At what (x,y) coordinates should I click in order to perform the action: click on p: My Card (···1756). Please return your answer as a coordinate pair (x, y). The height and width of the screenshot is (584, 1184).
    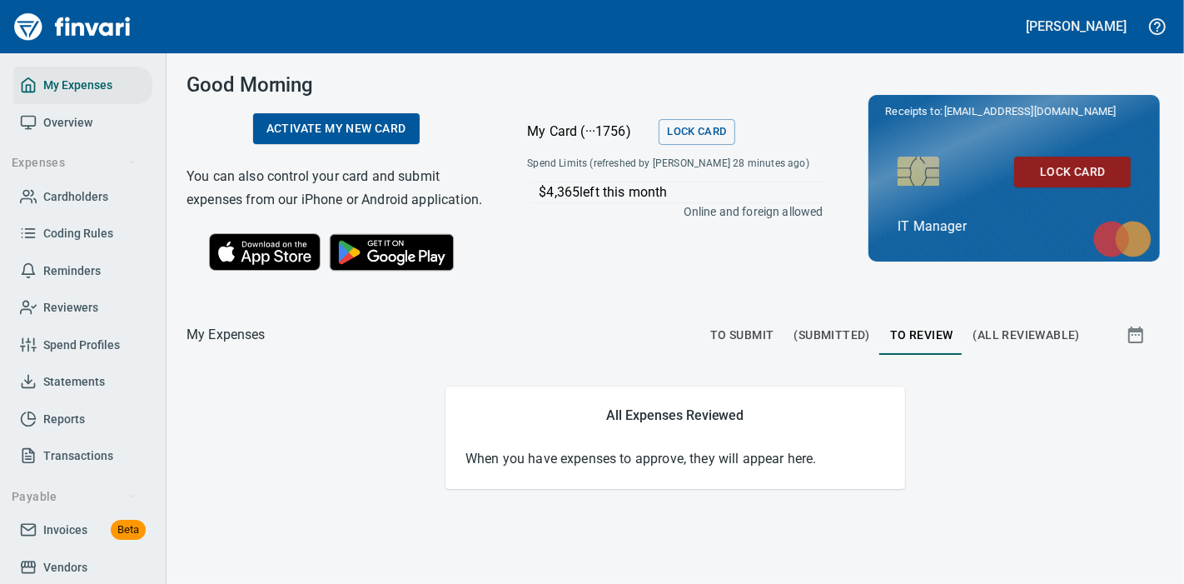
    Looking at the image, I should click on (590, 132).